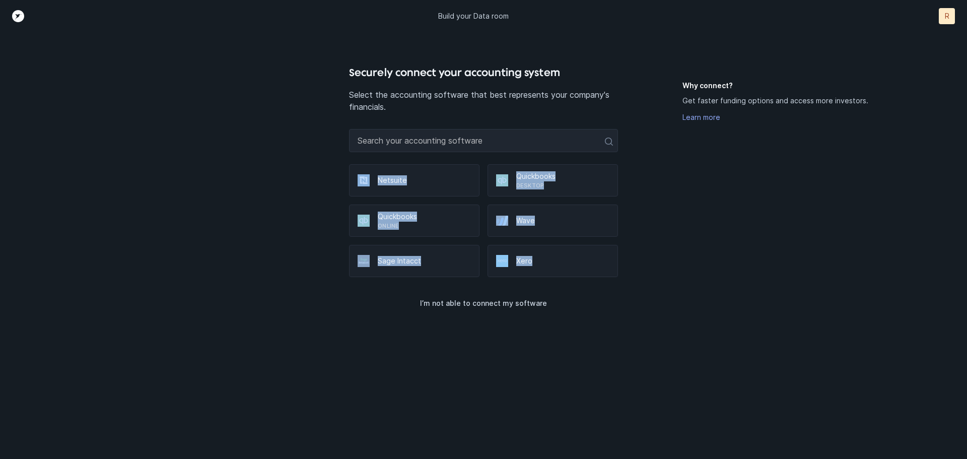  What do you see at coordinates (553, 221) in the screenshot?
I see `div: Wave` at bounding box center [553, 221].